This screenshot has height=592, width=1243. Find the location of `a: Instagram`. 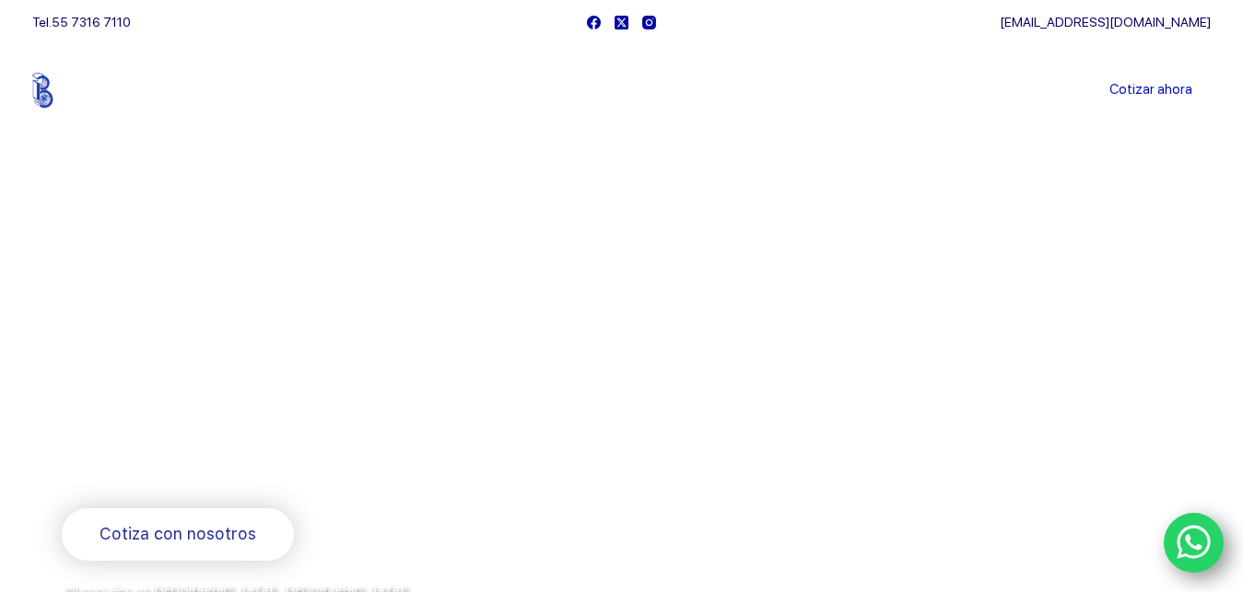

a: Instagram is located at coordinates (649, 22).